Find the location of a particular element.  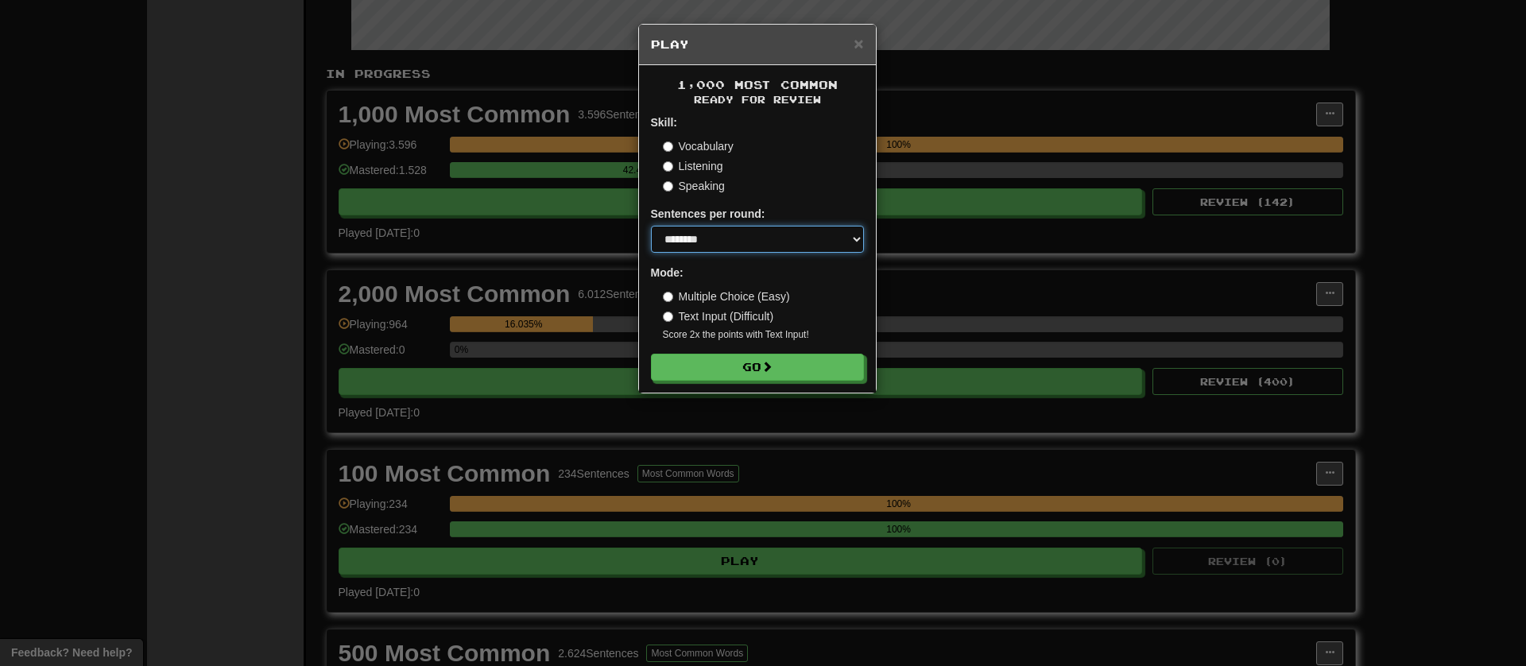

label: Text Input (Difficult) is located at coordinates (719, 316).